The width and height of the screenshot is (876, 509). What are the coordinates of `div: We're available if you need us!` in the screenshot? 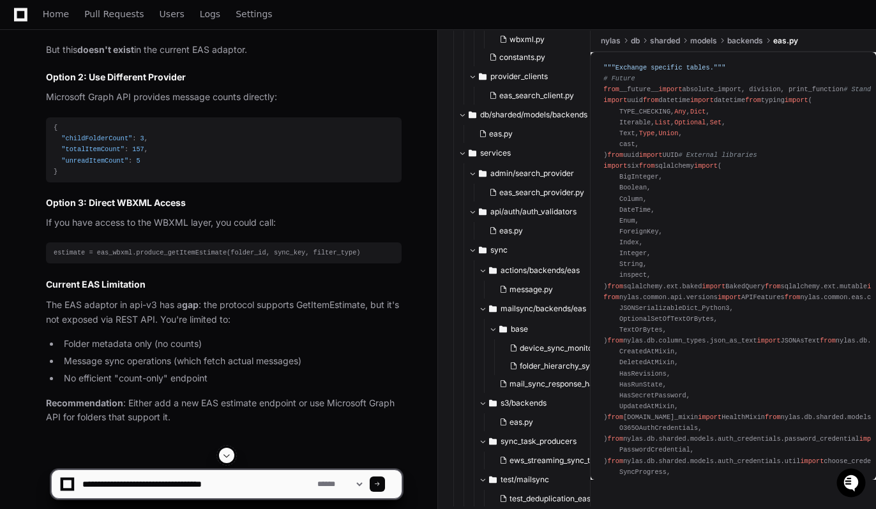 It's located at (102, 113).